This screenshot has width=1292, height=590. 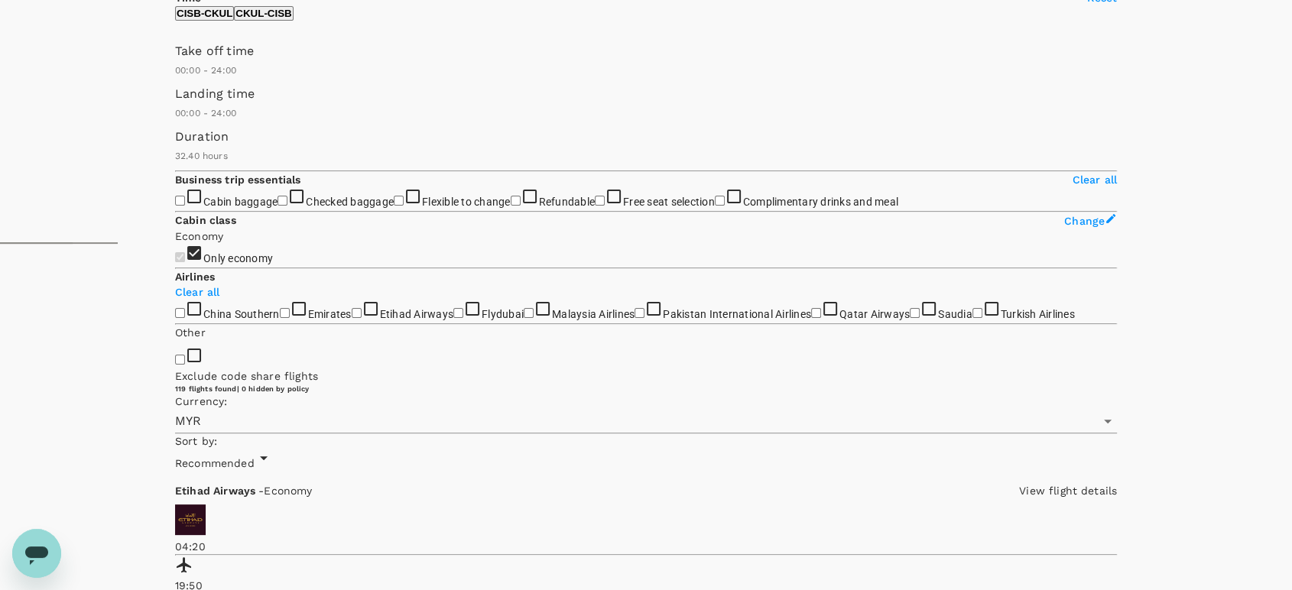 What do you see at coordinates (356, 313) in the screenshot?
I see `input: Etihad Airways` at bounding box center [356, 313].